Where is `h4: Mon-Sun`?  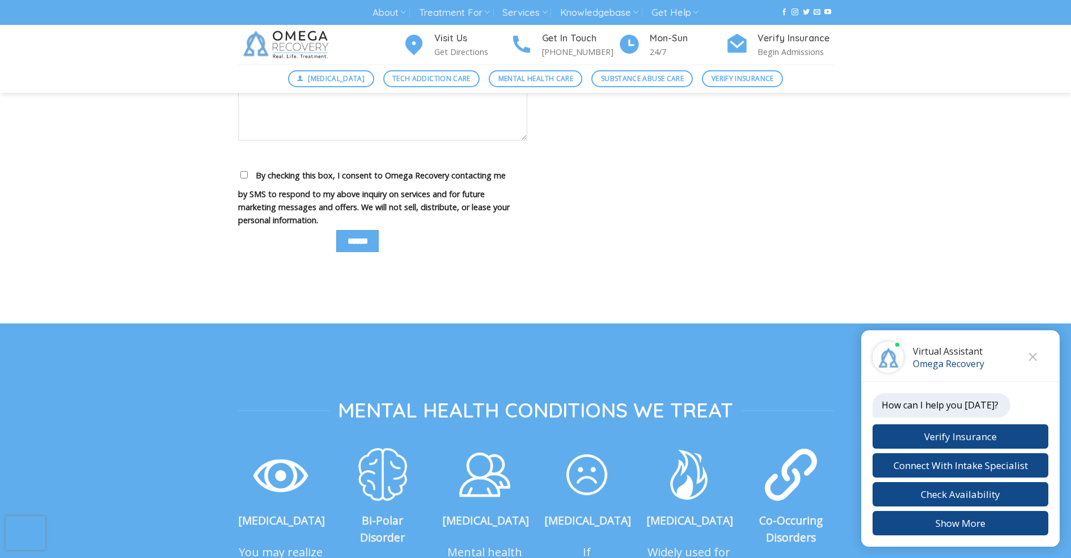
h4: Mon-Sun is located at coordinates (688, 39).